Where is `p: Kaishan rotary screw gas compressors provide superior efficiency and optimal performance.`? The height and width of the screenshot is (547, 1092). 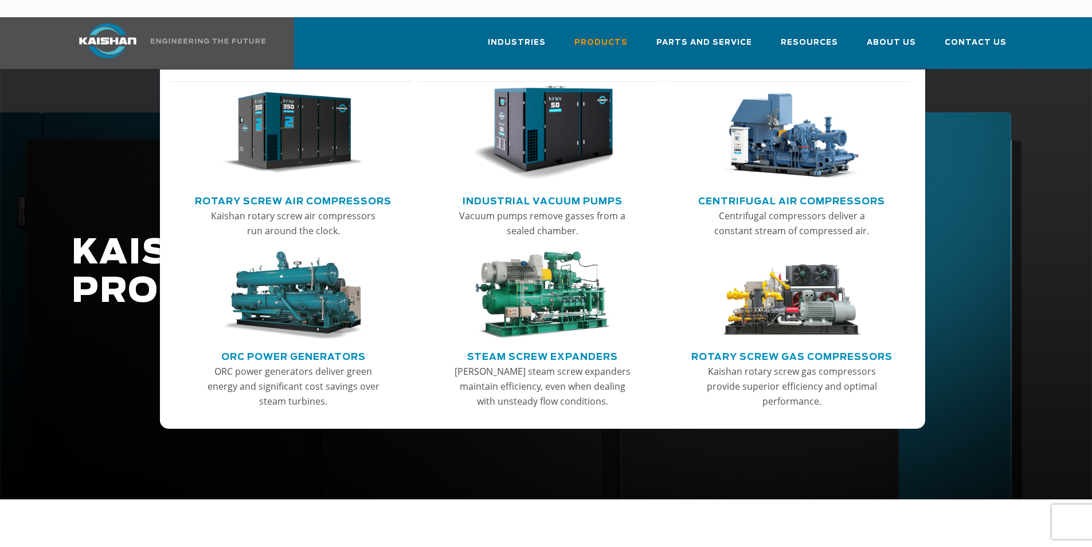
p: Kaishan rotary screw gas compressors provide superior efficiency and optimal performance. is located at coordinates (792, 386).